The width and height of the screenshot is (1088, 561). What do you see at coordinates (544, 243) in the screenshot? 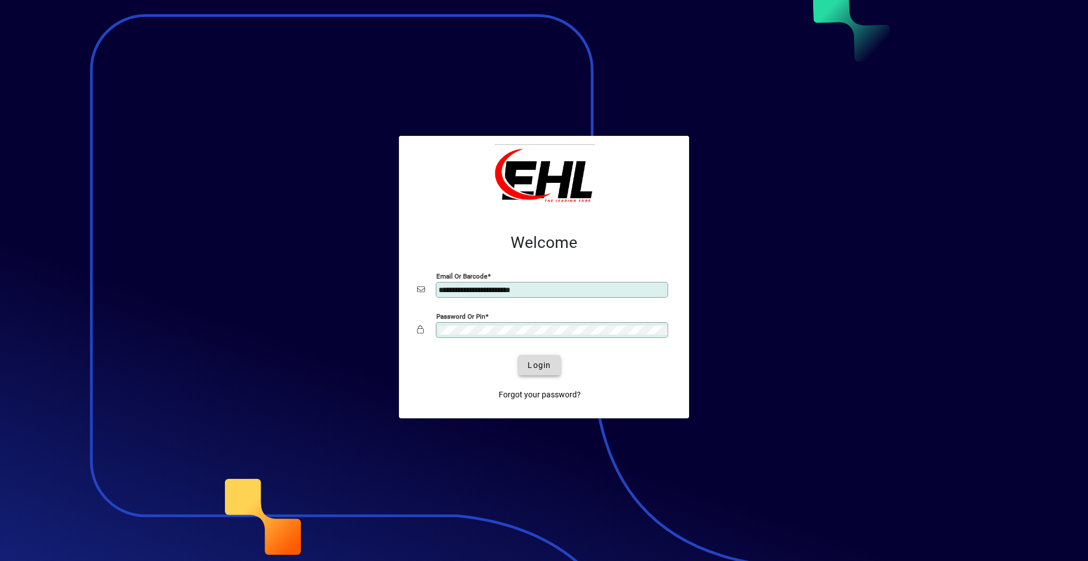
I see `h2: Welcome` at bounding box center [544, 243].